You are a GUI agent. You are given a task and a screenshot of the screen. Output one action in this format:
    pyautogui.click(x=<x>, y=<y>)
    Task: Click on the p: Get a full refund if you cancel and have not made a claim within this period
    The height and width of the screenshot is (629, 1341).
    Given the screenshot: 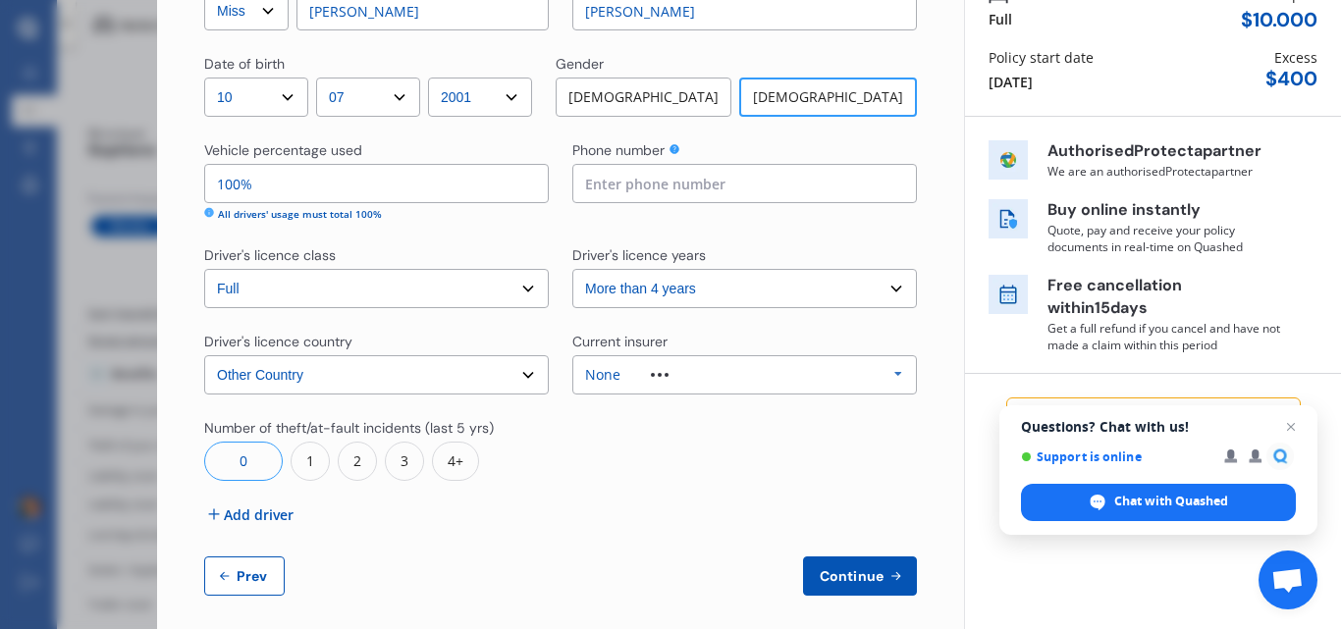 What is the action you would take?
    pyautogui.click(x=1165, y=337)
    